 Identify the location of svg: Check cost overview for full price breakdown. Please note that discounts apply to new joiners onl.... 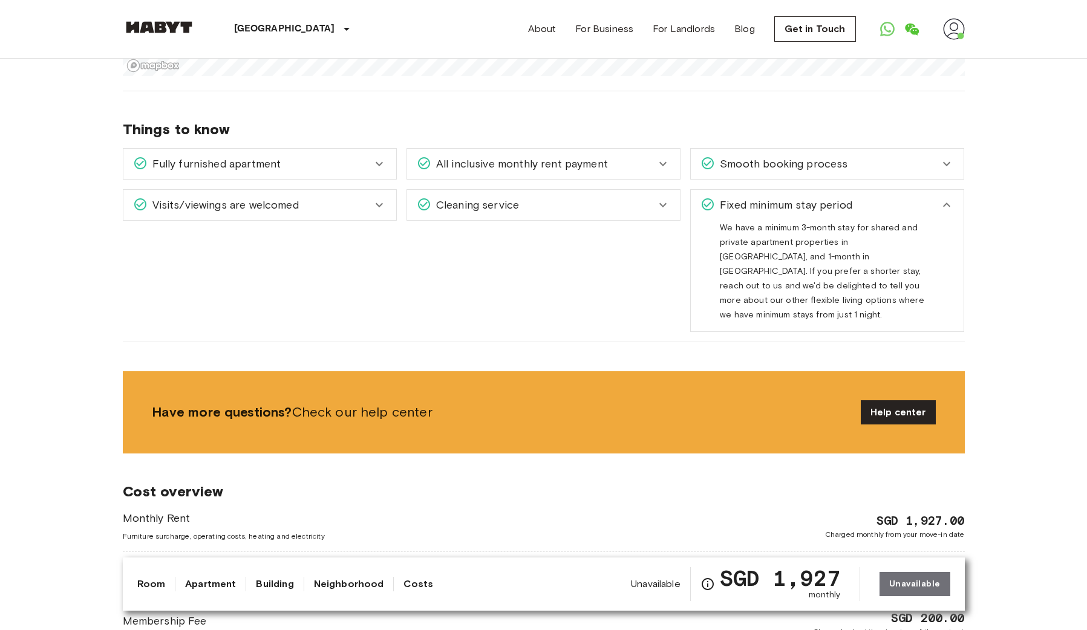
(708, 584).